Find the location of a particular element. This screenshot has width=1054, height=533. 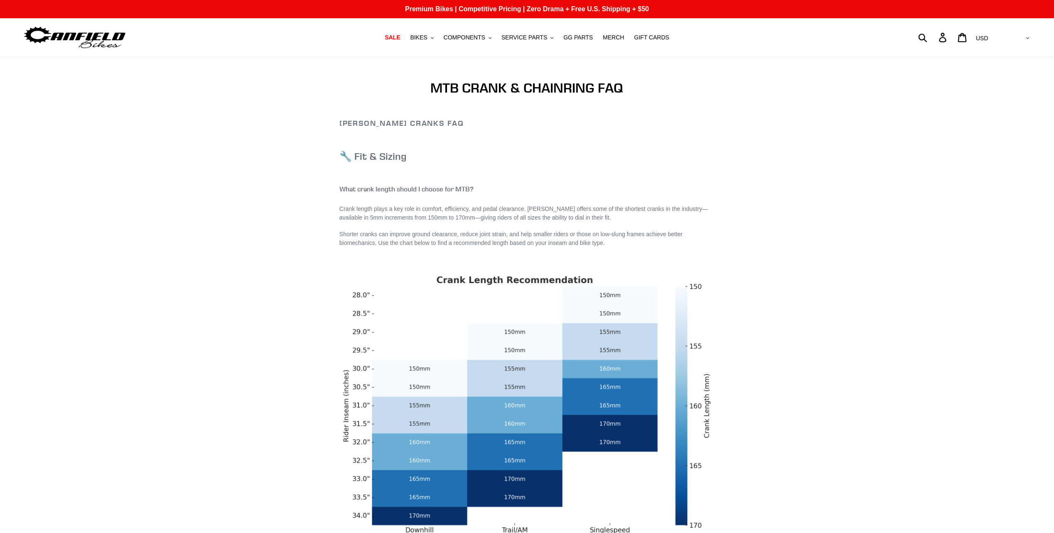

button: COMPONENTS is located at coordinates (467, 37).